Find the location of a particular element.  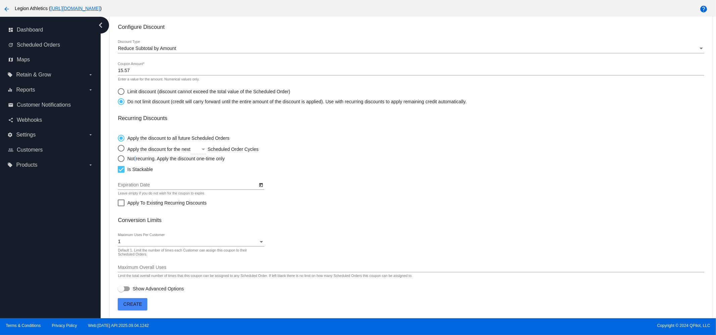

span: Apply To Existing Recurring Discounts is located at coordinates (167, 203).